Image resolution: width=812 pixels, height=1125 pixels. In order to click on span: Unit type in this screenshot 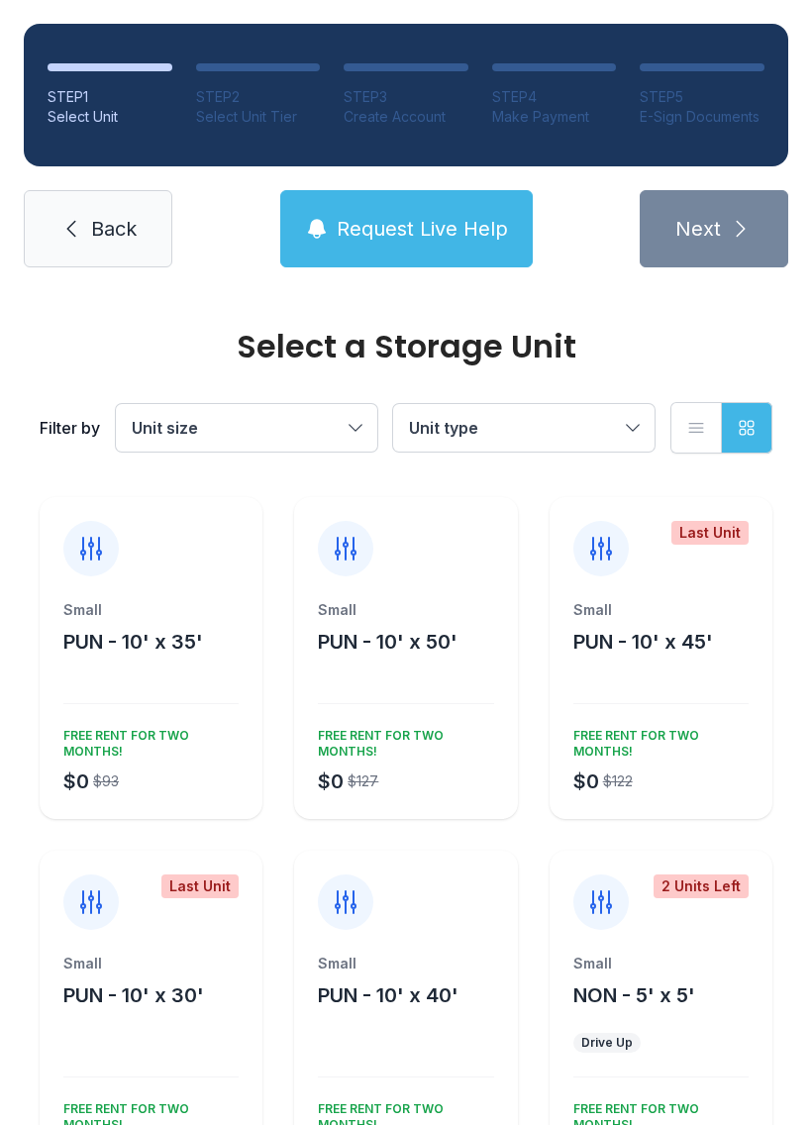, I will do `click(444, 428)`.